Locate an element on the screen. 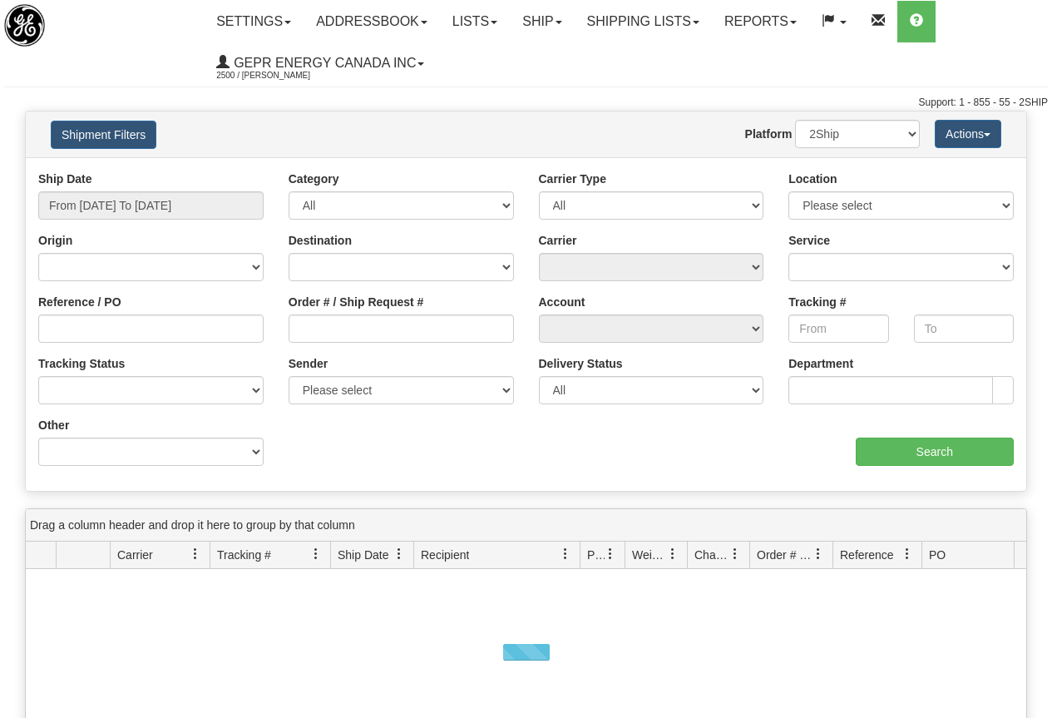 This screenshot has width=1052, height=718. label: Service is located at coordinates (810, 240).